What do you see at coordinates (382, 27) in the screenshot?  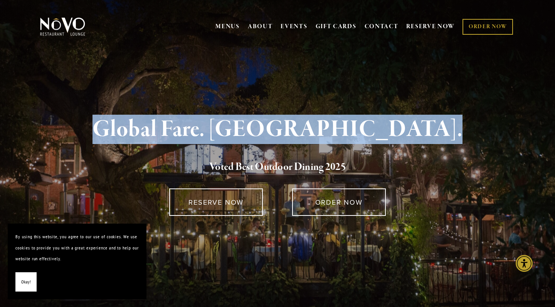 I see `a: CONTACT` at bounding box center [382, 27].